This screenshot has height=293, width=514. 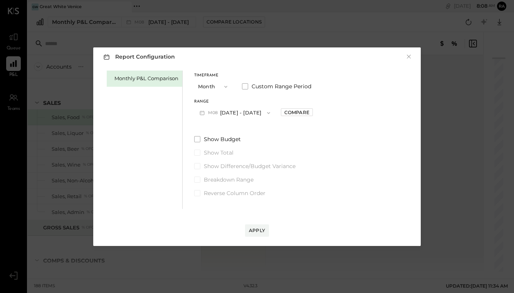 What do you see at coordinates (138, 57) in the screenshot?
I see `h3: Report Configuration` at bounding box center [138, 57].